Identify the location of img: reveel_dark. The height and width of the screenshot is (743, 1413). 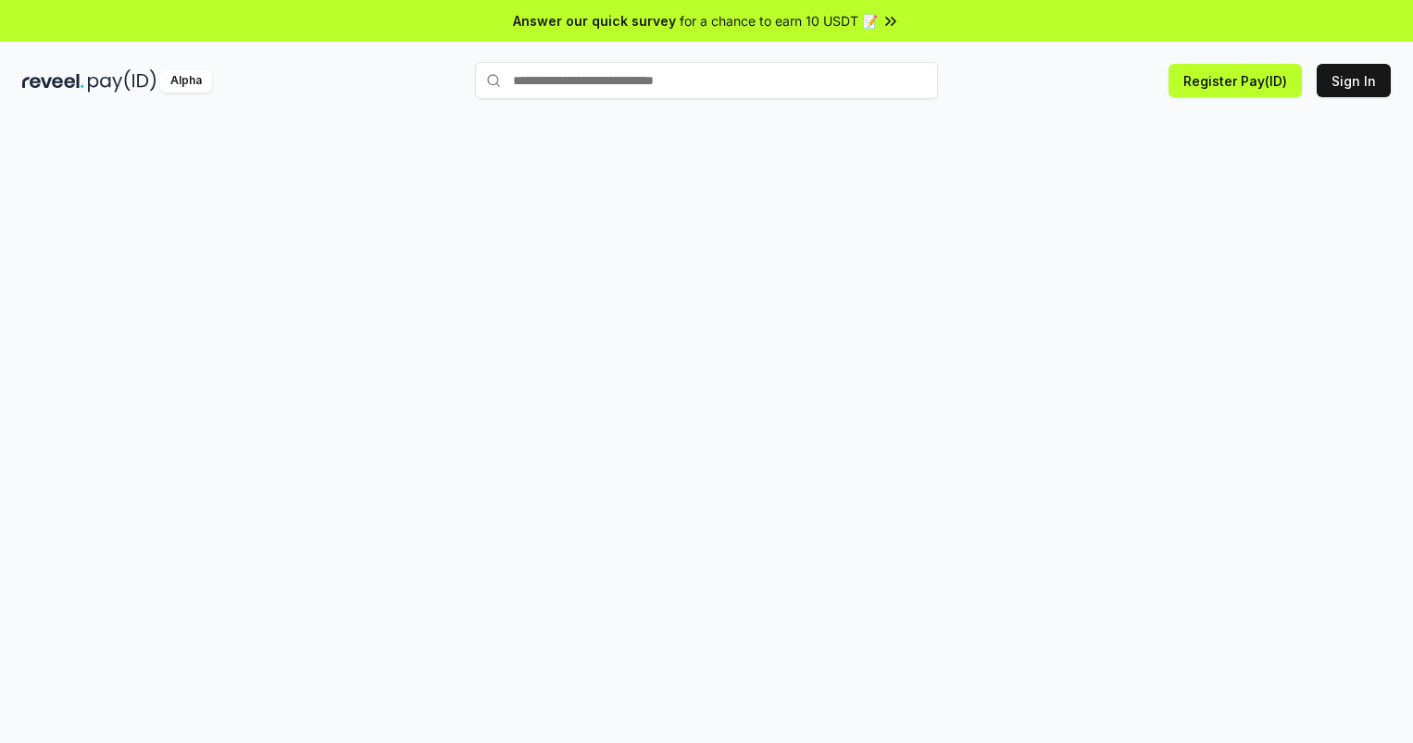
(53, 81).